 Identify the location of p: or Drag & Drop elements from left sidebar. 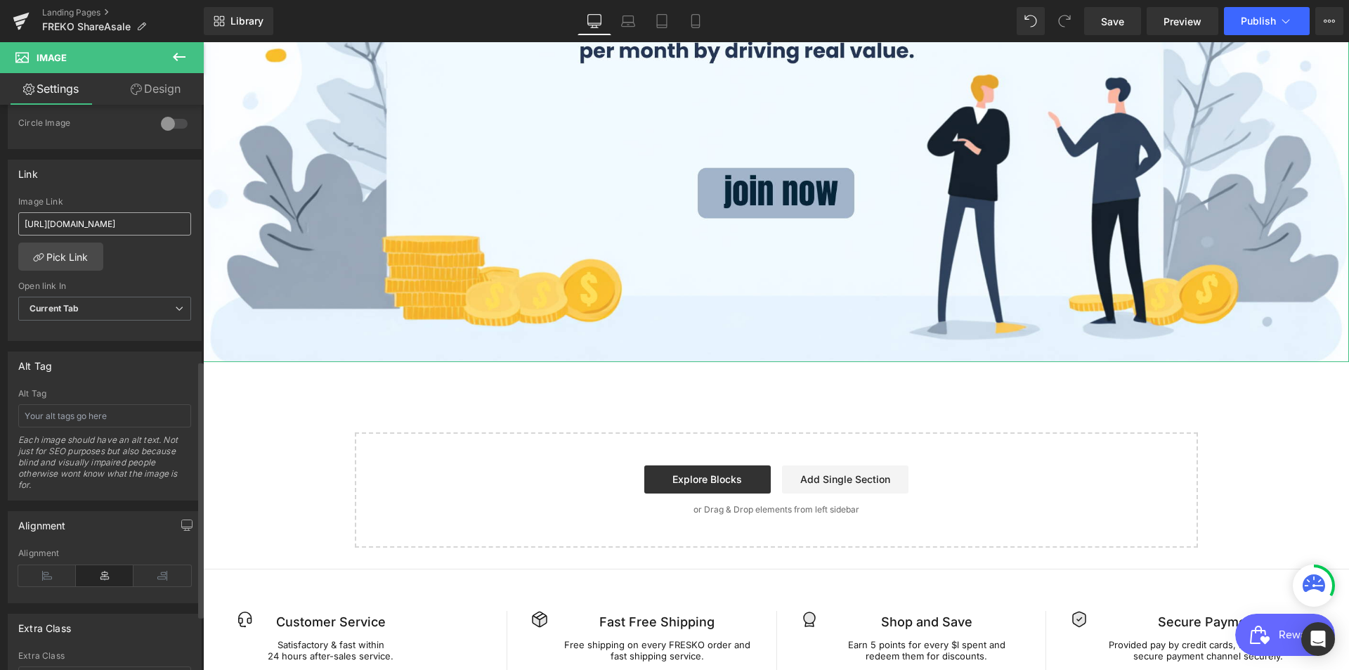
(573, 467).